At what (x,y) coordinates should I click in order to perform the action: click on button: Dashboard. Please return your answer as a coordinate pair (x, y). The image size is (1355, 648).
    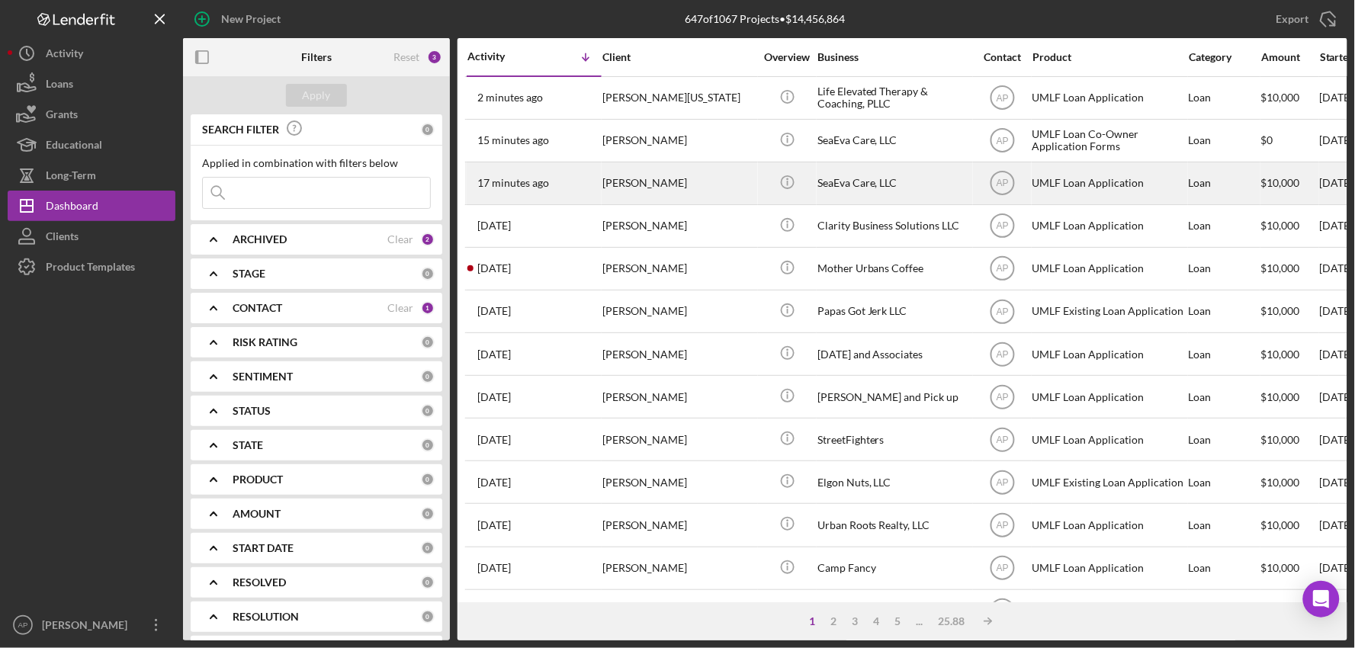
    Looking at the image, I should click on (92, 206).